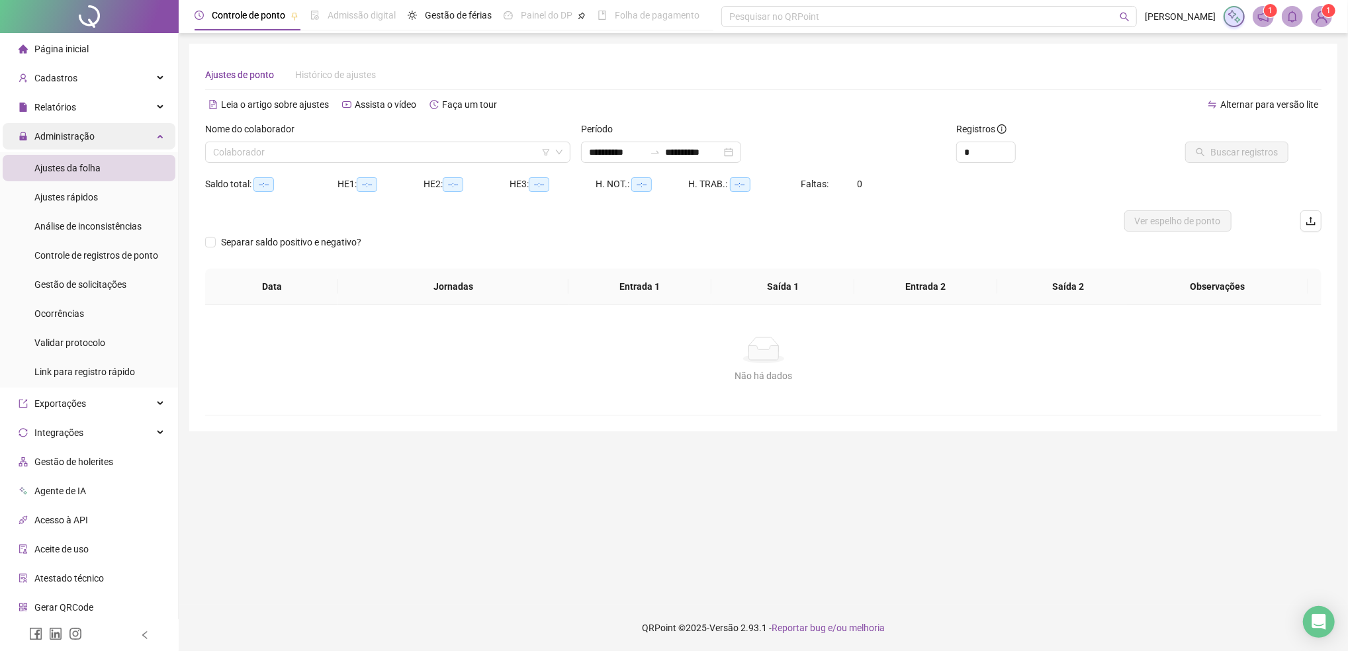  What do you see at coordinates (23, 136) in the screenshot?
I see `span: lock` at bounding box center [23, 136].